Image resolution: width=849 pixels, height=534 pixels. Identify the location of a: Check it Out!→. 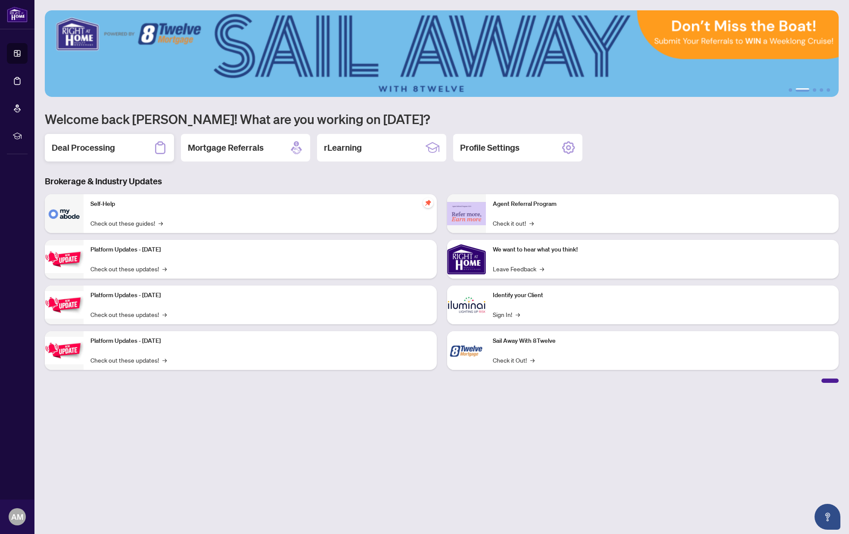
(514, 360).